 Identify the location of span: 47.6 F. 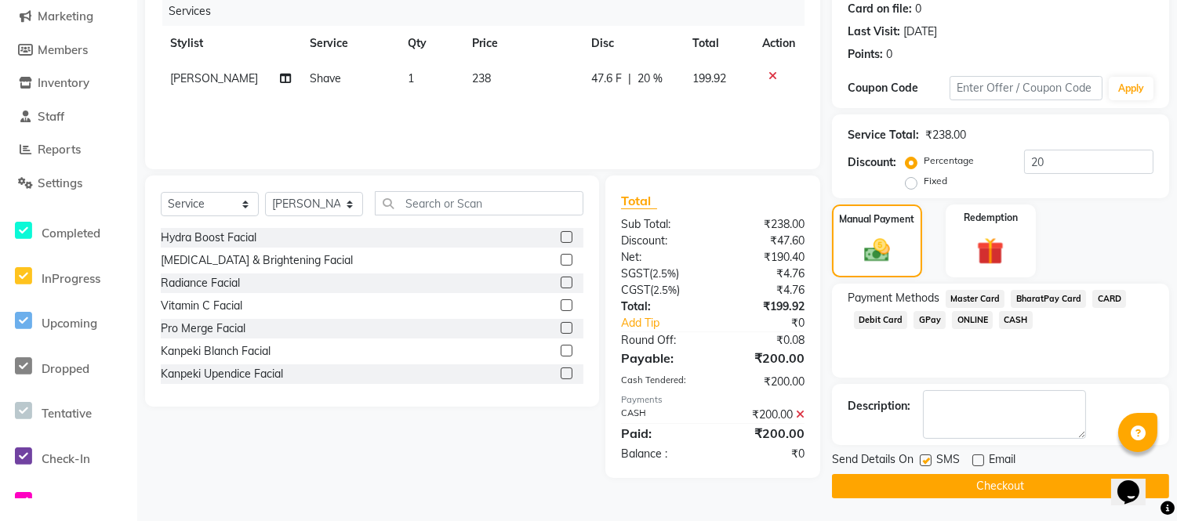
(606, 78).